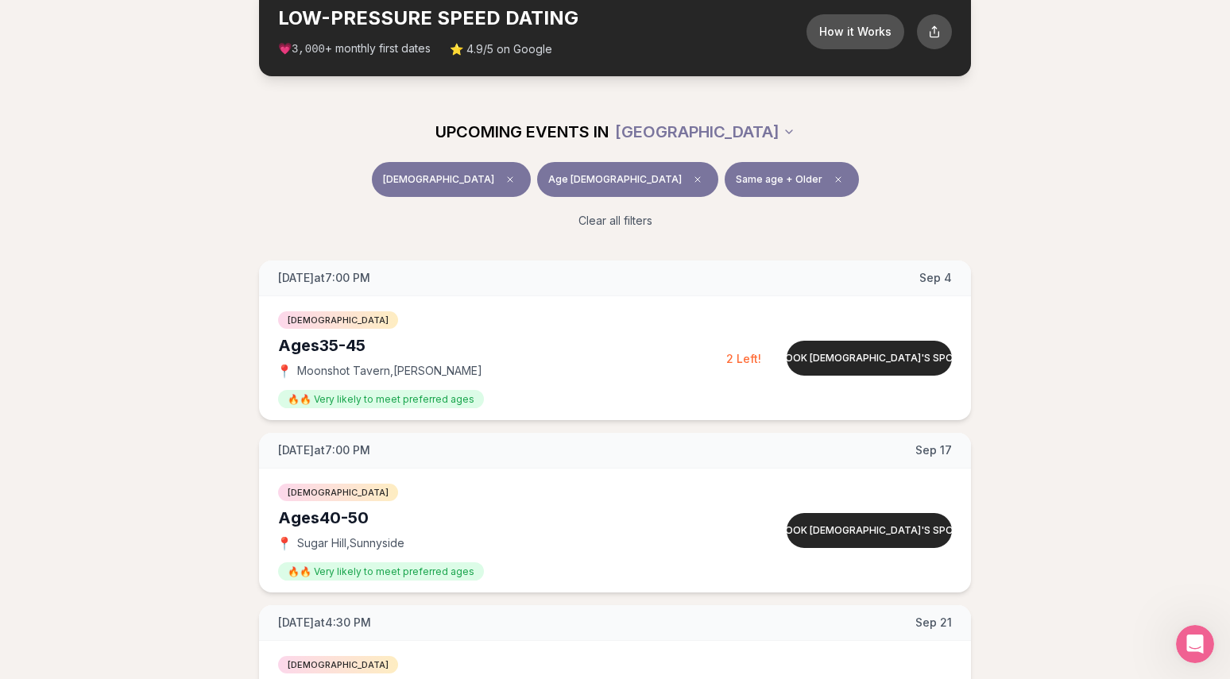 The height and width of the screenshot is (679, 1230). I want to click on div: Ages 40-50, so click(502, 518).